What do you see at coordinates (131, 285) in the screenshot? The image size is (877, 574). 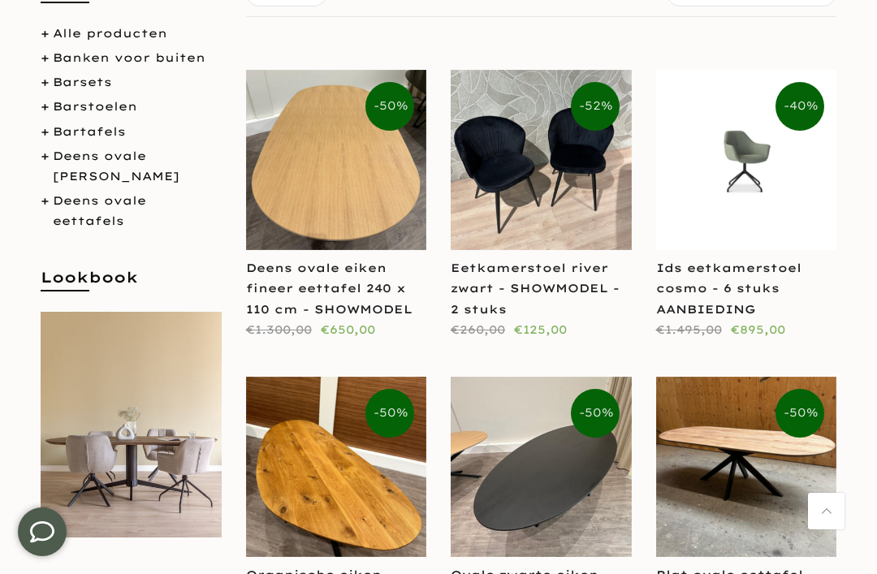 I see `h5: Lookbook` at bounding box center [131, 285].